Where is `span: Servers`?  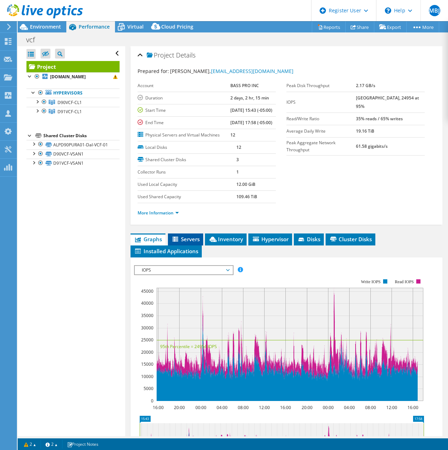
span: Servers is located at coordinates (186, 239).